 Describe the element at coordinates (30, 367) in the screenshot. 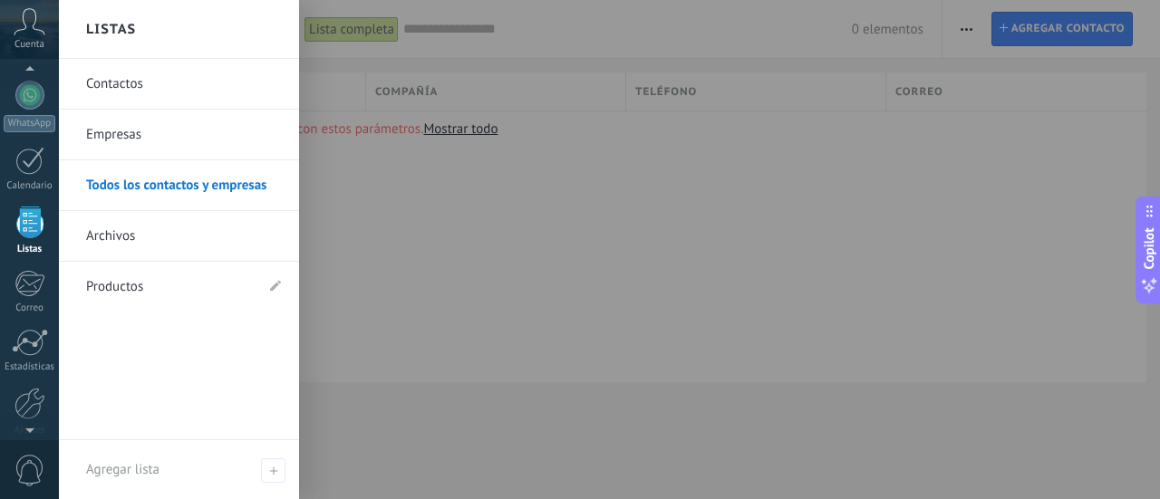

I see `div: Estadísticas` at that location.